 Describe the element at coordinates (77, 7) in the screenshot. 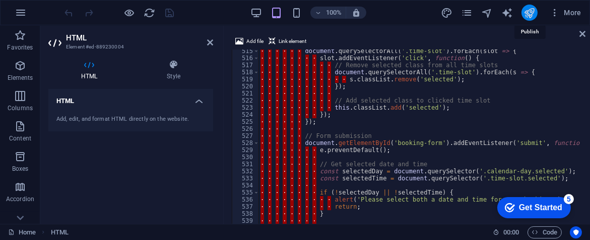

I see `div: 5` at that location.